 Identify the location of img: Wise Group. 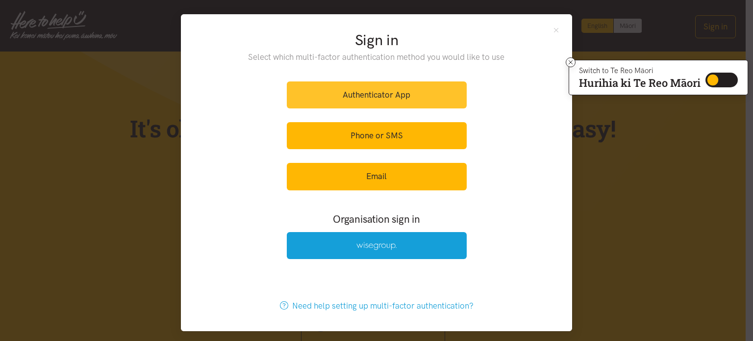
(376, 246).